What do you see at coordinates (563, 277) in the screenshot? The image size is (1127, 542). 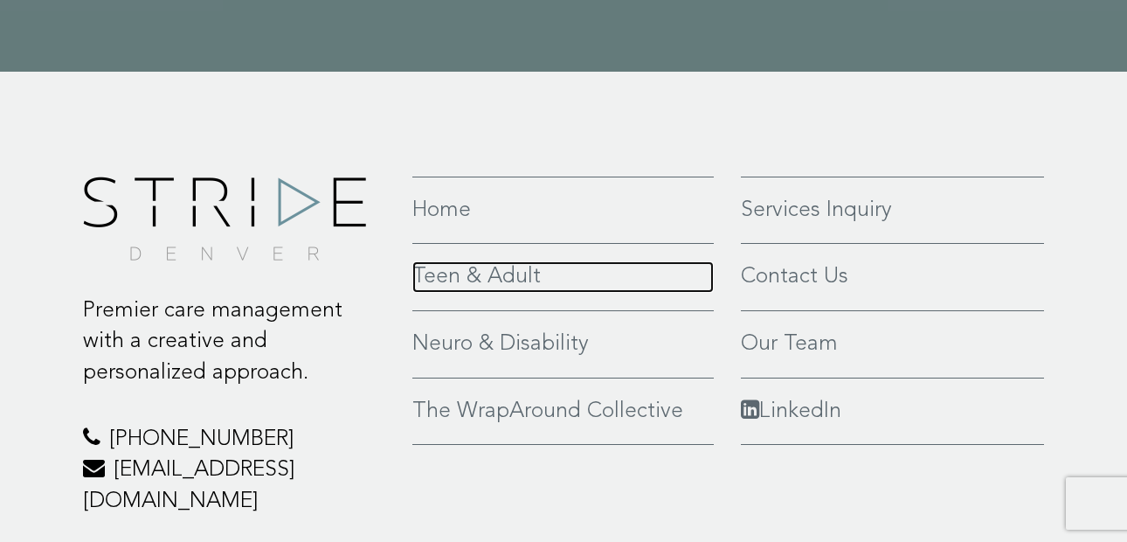 I see `a: Teen & Adult` at bounding box center [563, 277].